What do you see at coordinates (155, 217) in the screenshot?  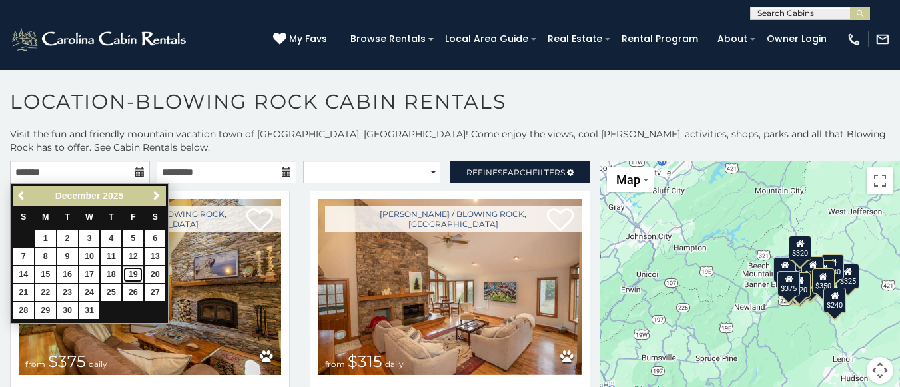 I see `span: Saturday` at bounding box center [155, 217].